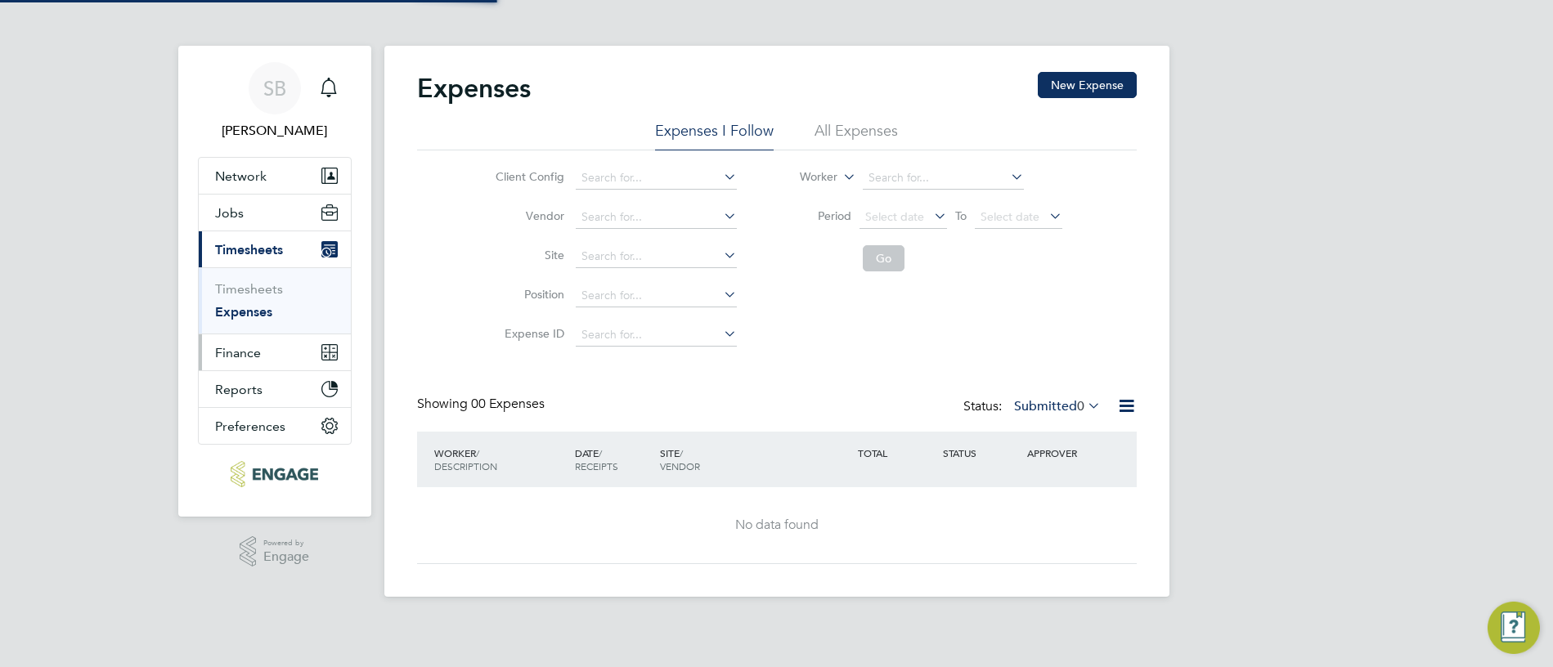 This screenshot has height=667, width=1553. Describe the element at coordinates (801, 177) in the screenshot. I see `label: Worker` at that location.